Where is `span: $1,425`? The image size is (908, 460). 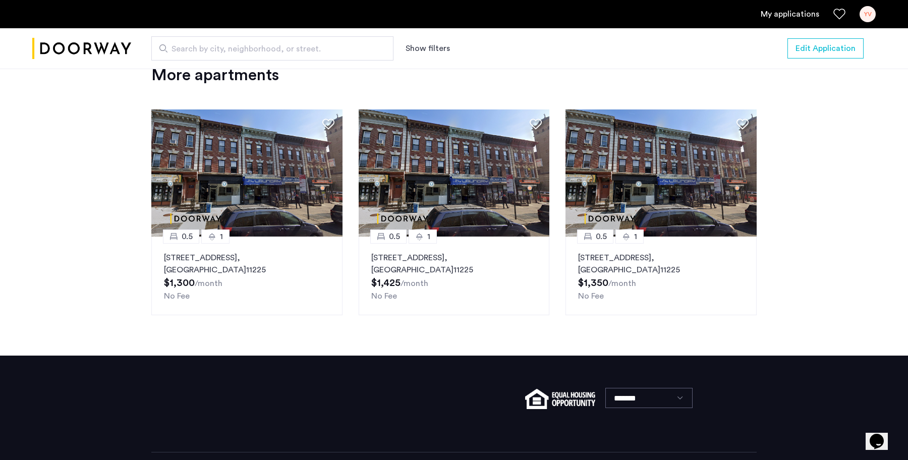 span: $1,425 is located at coordinates (386, 283).